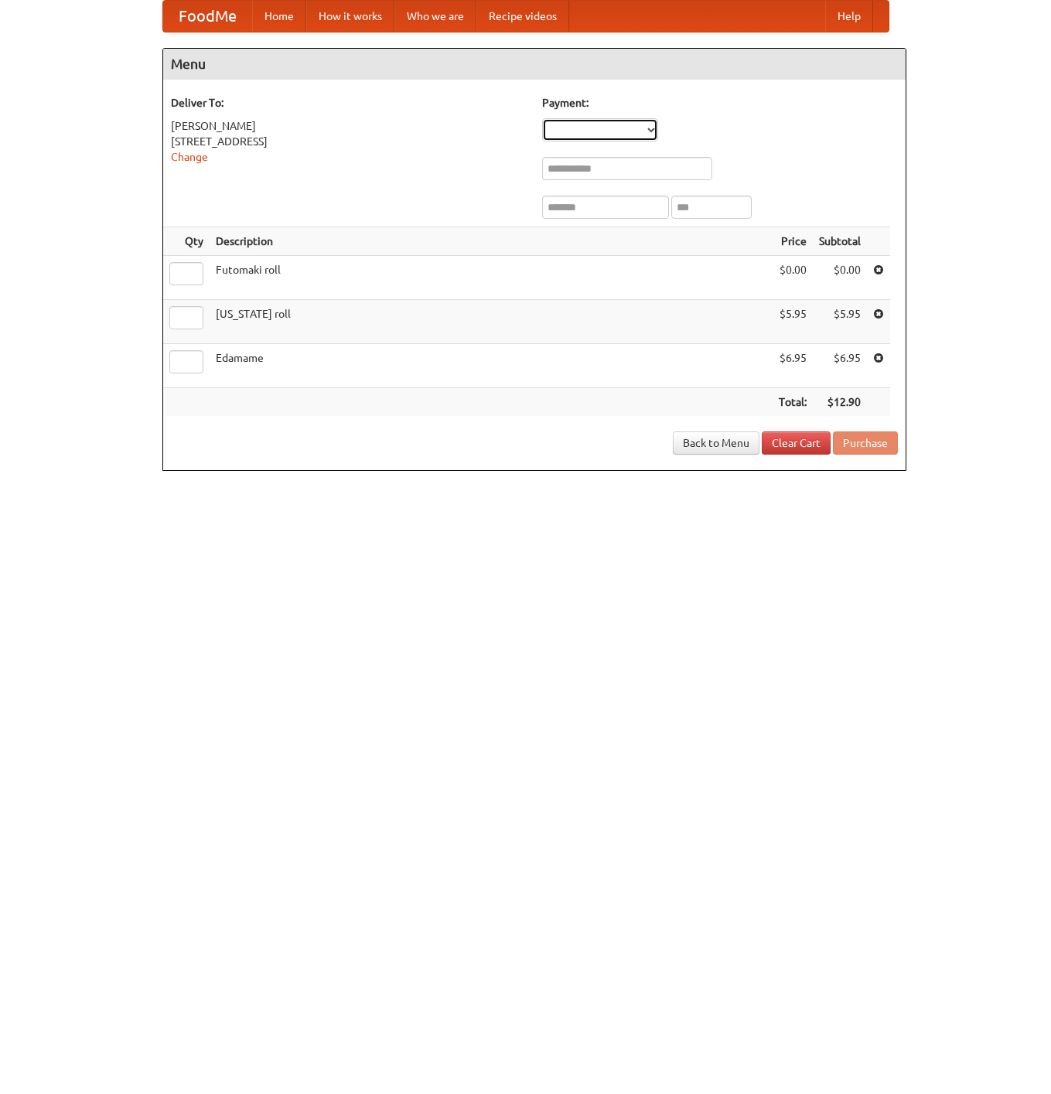 The width and height of the screenshot is (1051, 1094). What do you see at coordinates (534, 64) in the screenshot?
I see `h4: Menu` at bounding box center [534, 64].